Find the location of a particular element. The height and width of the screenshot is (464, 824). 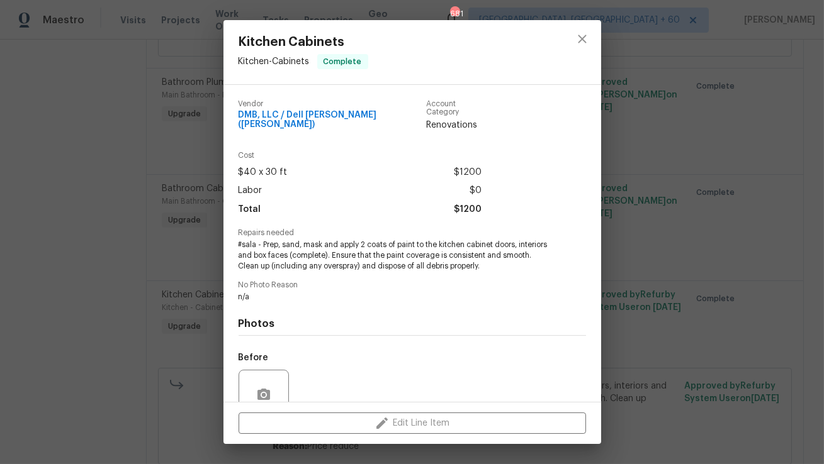

span: #sala - Prep, sand, mask and apply 2 coats of paint to the kitchen cabinet doors, interiors and b... is located at coordinates (395, 255).